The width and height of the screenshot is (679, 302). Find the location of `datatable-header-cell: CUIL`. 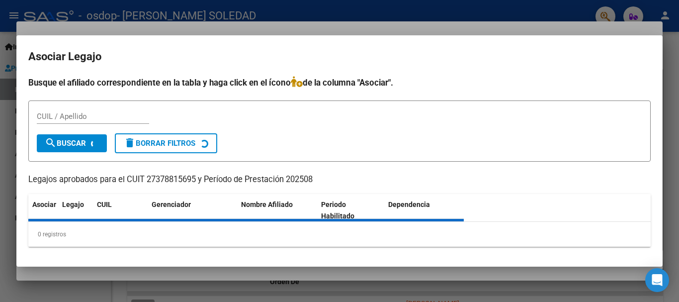

datatable-header-cell: CUIL is located at coordinates (120, 210).